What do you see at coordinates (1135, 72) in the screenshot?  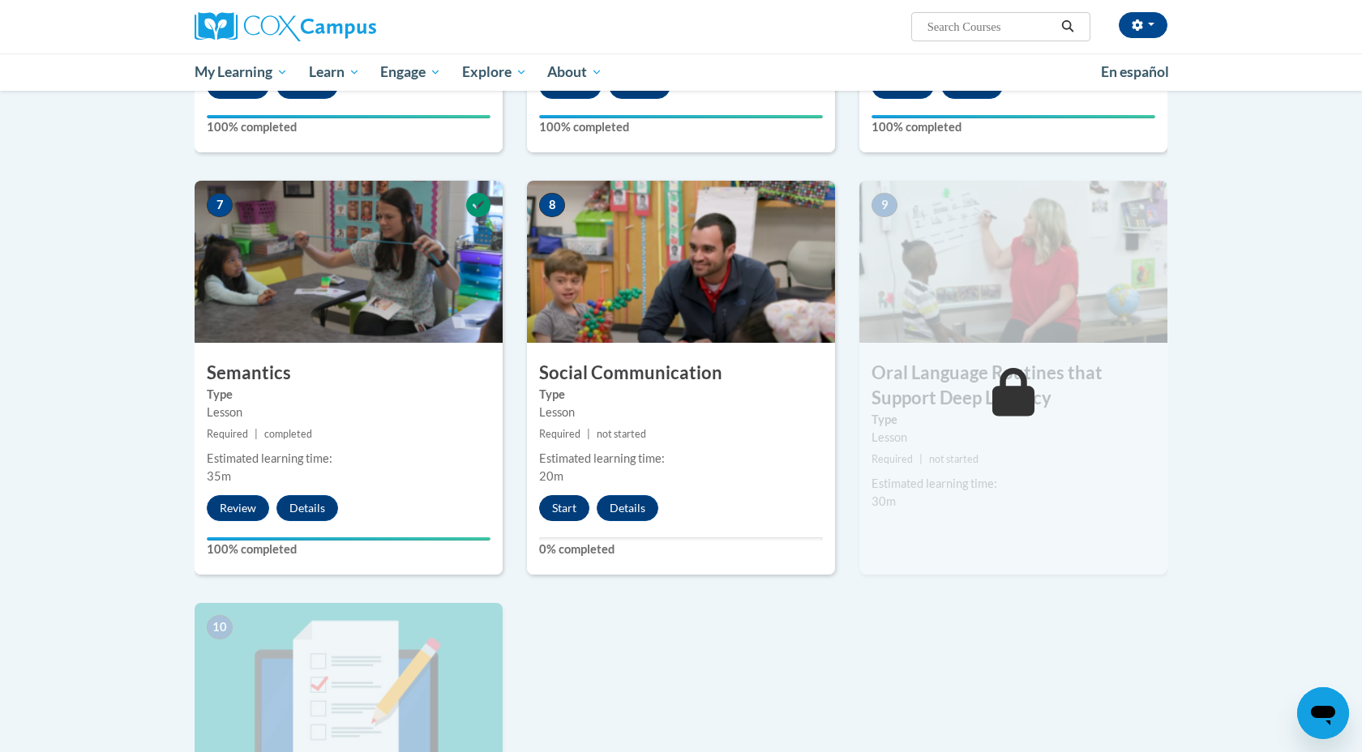 I see `a: En español` at bounding box center [1135, 72].